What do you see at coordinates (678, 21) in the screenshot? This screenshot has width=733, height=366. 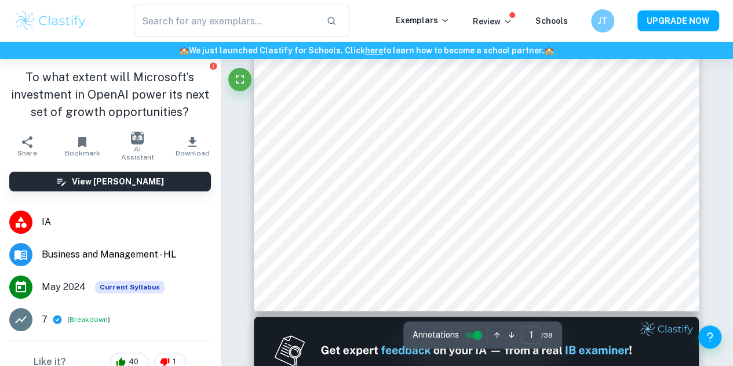 I see `button: UPGRADE NOW` at bounding box center [678, 21].